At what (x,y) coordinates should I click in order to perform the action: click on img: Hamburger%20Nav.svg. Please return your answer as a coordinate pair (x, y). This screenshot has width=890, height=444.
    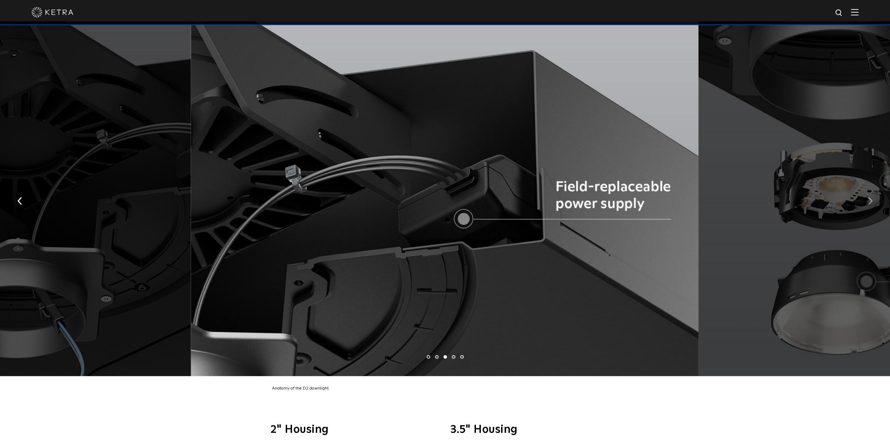
    Looking at the image, I should click on (855, 12).